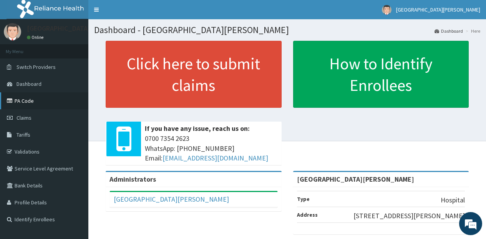  What do you see at coordinates (36, 37) in the screenshot?
I see `a: Online` at bounding box center [36, 37].